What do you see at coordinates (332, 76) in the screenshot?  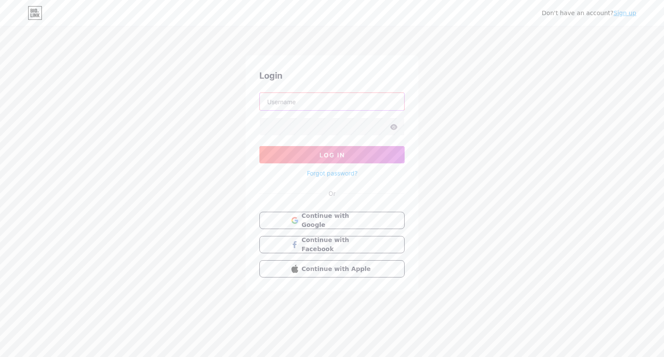 I see `div: Login` at bounding box center [332, 76].